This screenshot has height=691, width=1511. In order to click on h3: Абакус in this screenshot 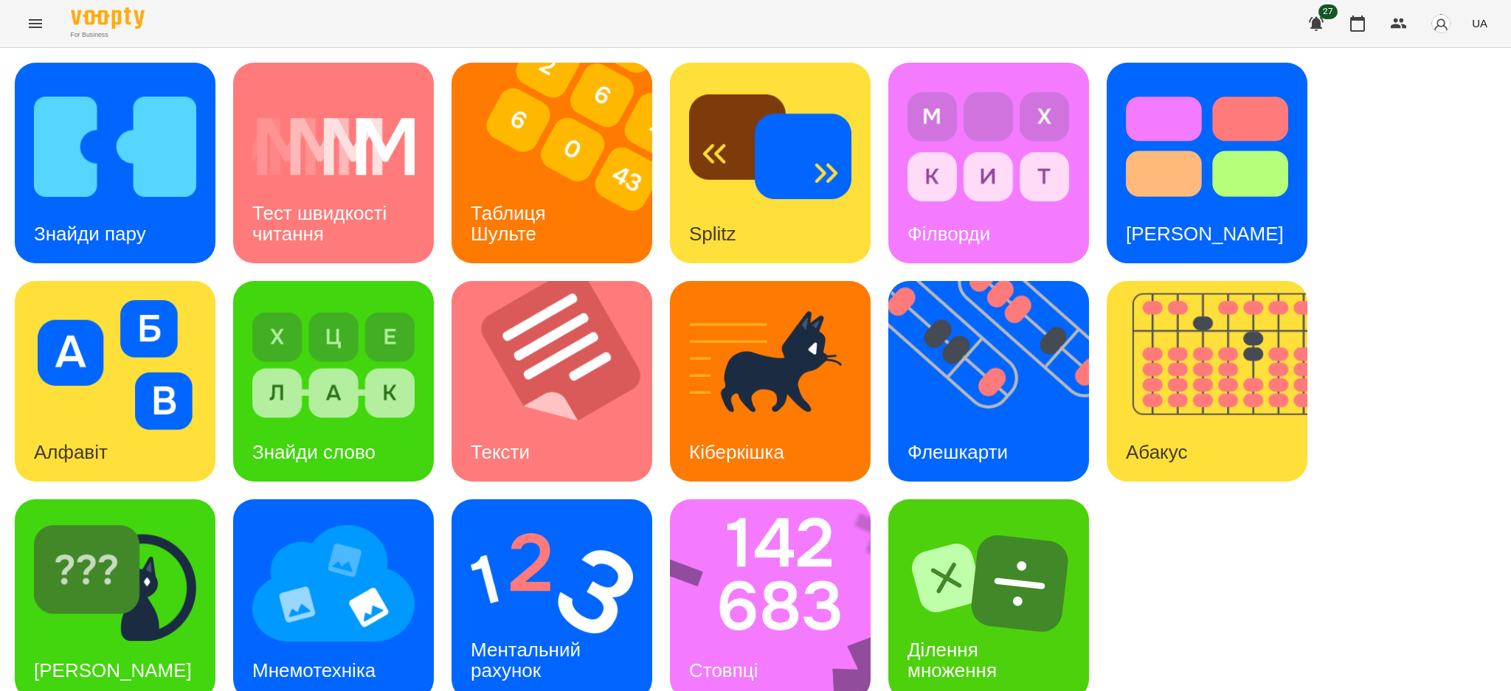, I will do `click(1156, 452)`.